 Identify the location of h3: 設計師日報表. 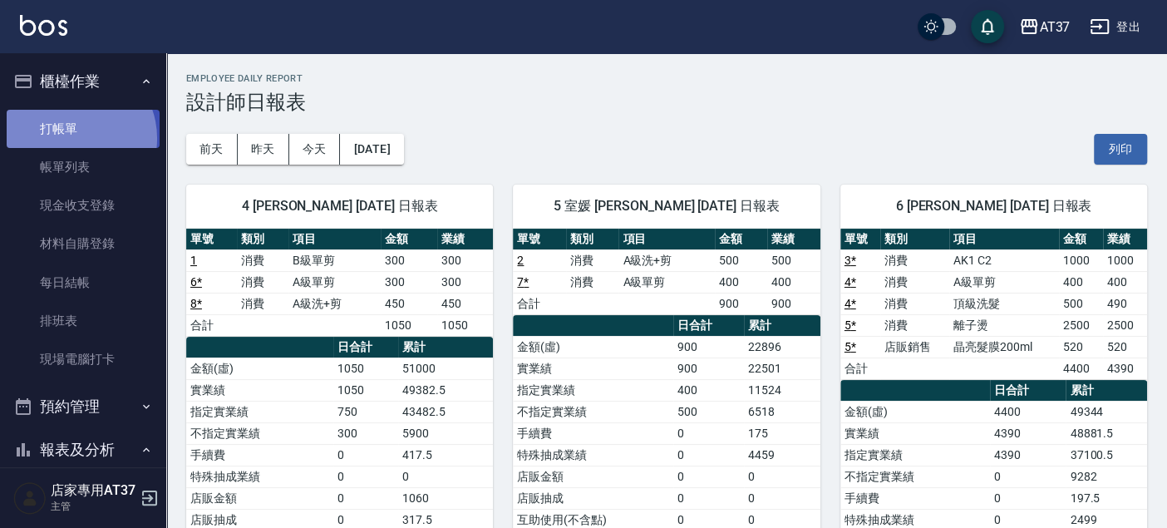
(667, 102).